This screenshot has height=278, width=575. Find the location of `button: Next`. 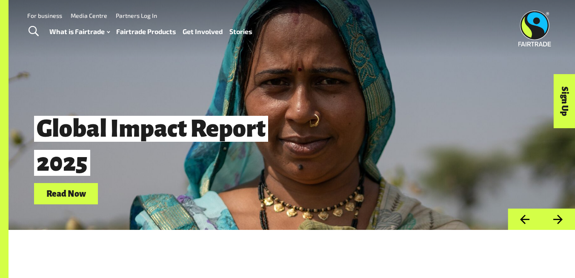

button: Next is located at coordinates (558, 219).